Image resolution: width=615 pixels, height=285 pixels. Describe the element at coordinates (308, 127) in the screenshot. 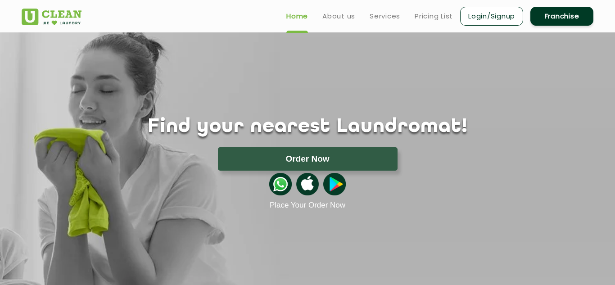

I see `h1: Find your nearest Laundromat!` at that location.